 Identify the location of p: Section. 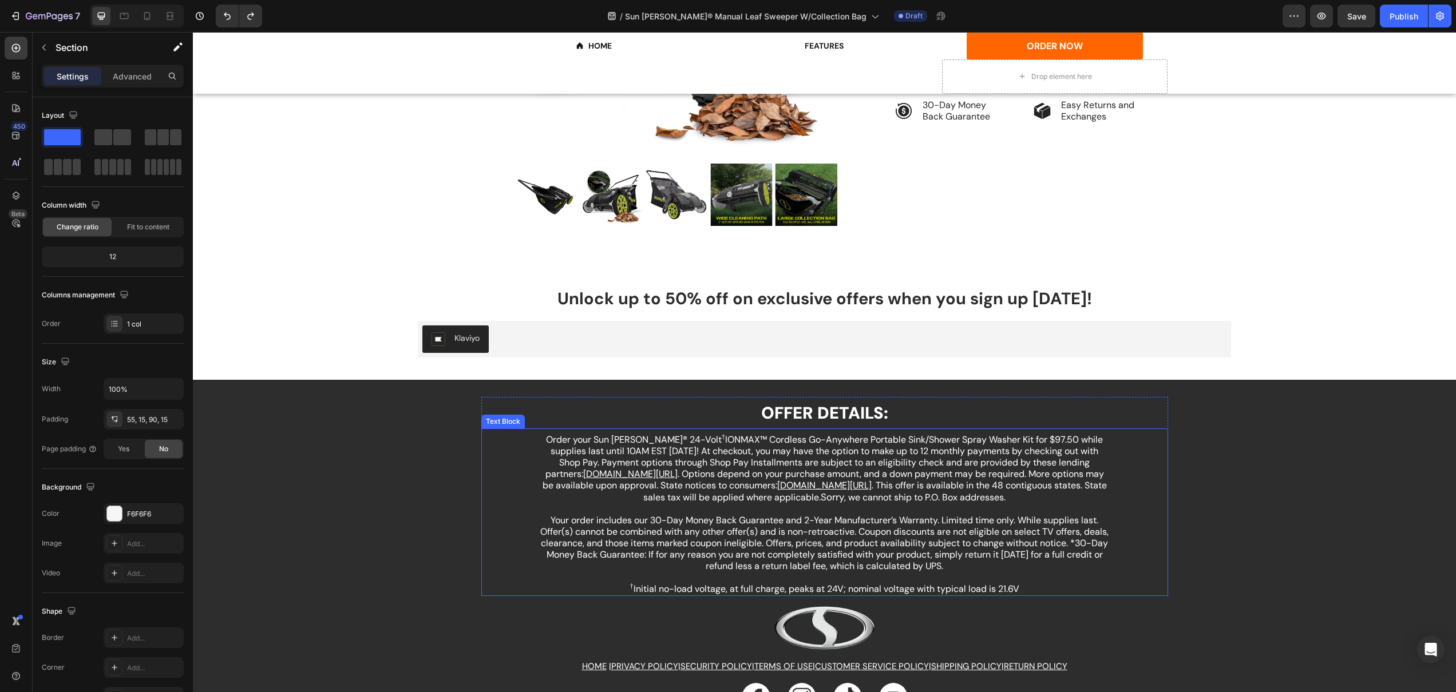
(102, 47).